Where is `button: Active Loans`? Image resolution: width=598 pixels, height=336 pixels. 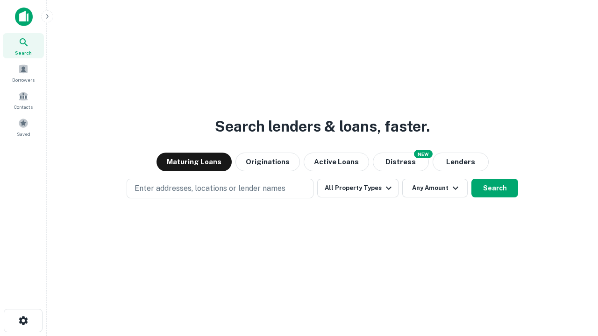 button: Active Loans is located at coordinates (336, 162).